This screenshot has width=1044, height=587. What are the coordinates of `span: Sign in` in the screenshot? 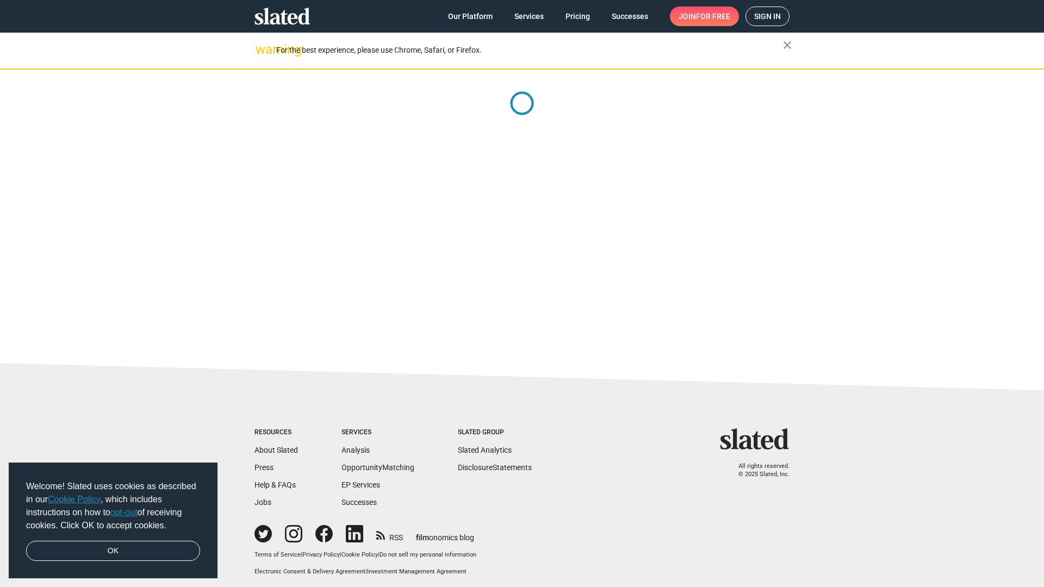 It's located at (767, 16).